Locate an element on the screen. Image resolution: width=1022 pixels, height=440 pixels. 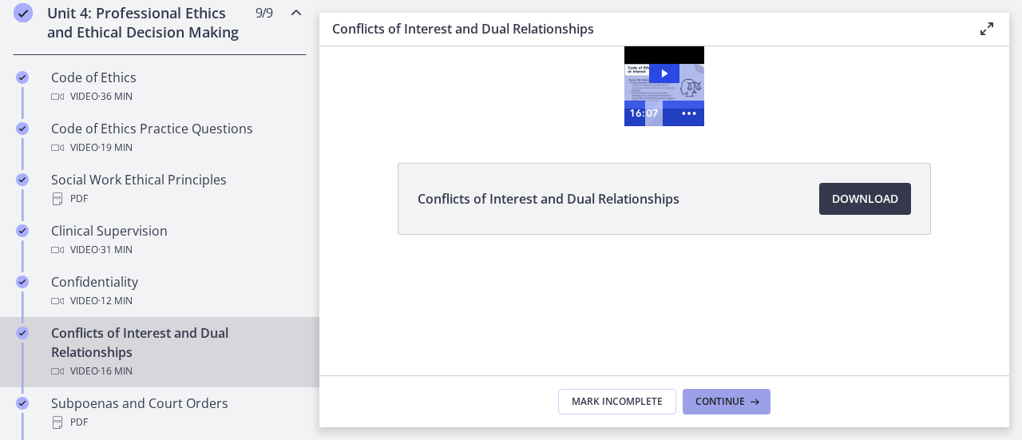
button: Show more buttons is located at coordinates (370, 67).